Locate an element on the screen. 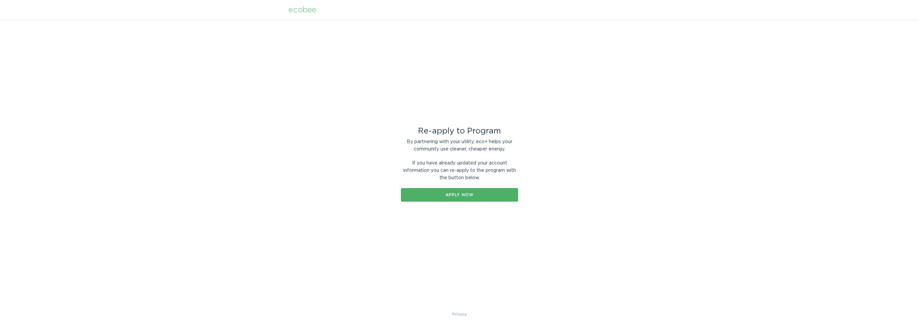 The width and height of the screenshot is (919, 328). a: Privacy Policy & Terms of Use is located at coordinates (460, 315).